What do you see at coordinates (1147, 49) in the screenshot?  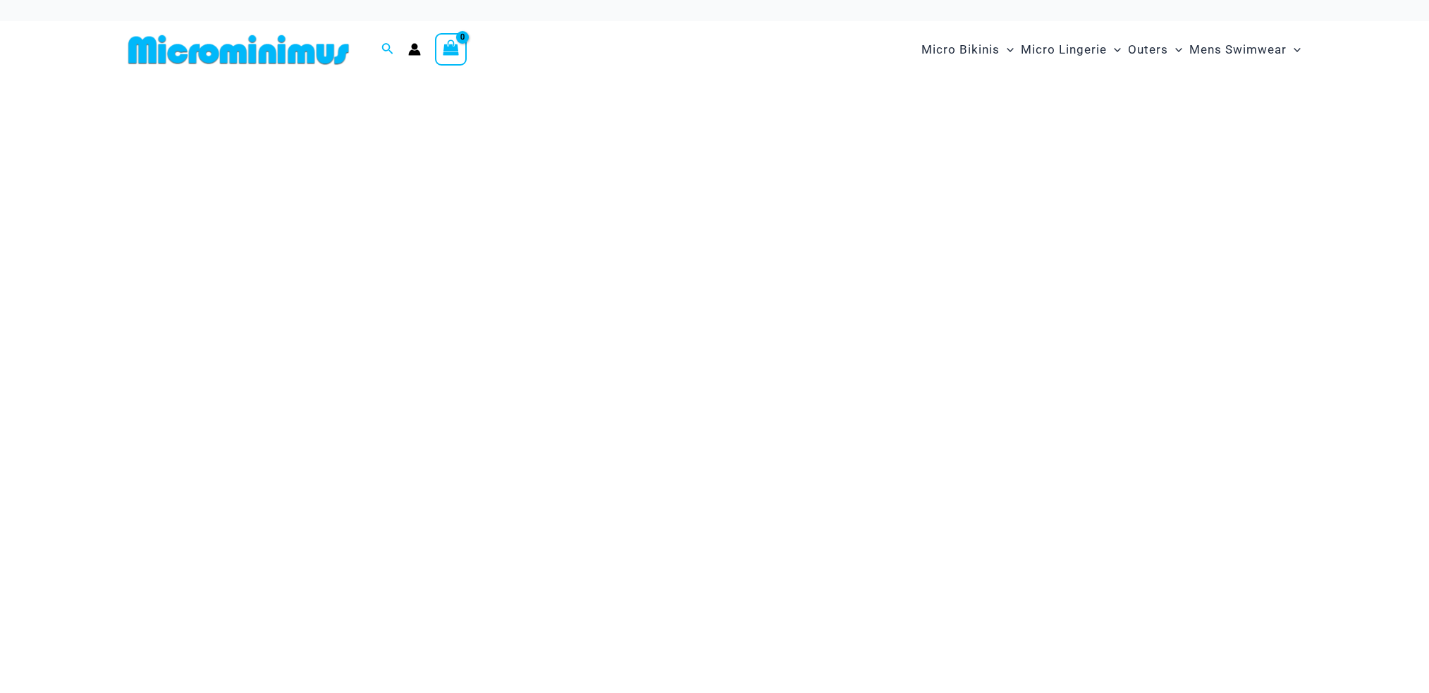 I see `span: Outers` at bounding box center [1147, 49].